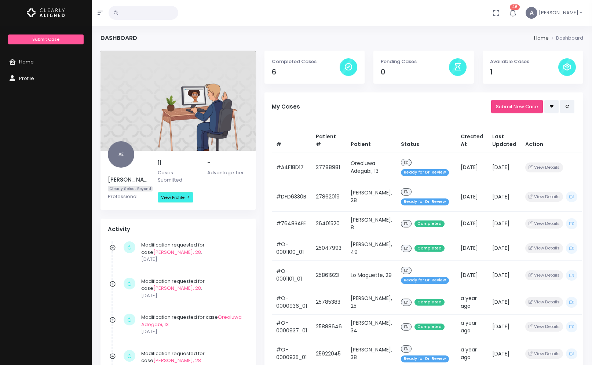 The image size is (592, 365). What do you see at coordinates (504, 140) in the screenshot?
I see `th: Last Updated` at bounding box center [504, 140].